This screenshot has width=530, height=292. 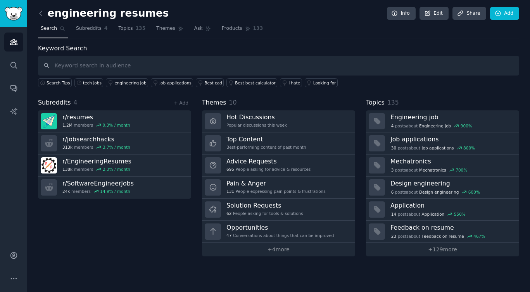 What do you see at coordinates (280, 228) in the screenshot?
I see `h3: Opportunities` at bounding box center [280, 228].